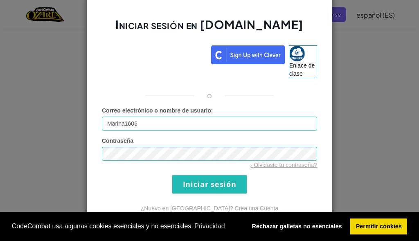 Image resolution: width=419 pixels, height=241 pixels. What do you see at coordinates (379, 227) in the screenshot?
I see `a: permitir cookies` at bounding box center [379, 227].